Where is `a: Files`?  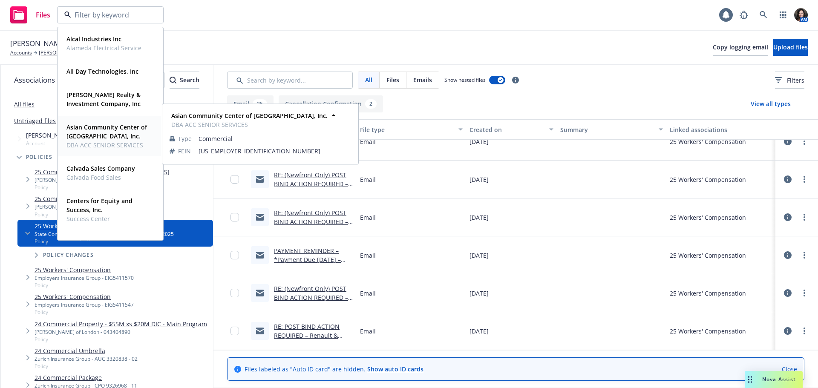 a: Files is located at coordinates (30, 15).